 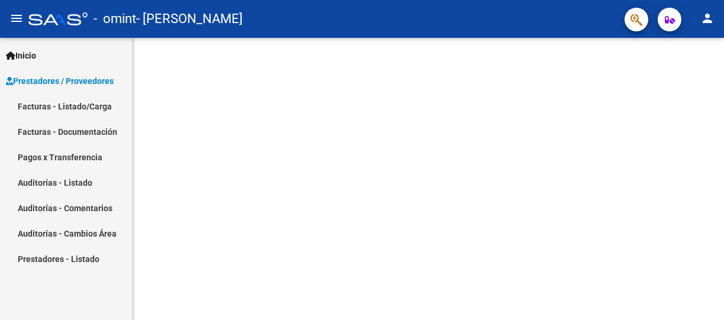 I want to click on mat-icon: menu, so click(x=17, y=18).